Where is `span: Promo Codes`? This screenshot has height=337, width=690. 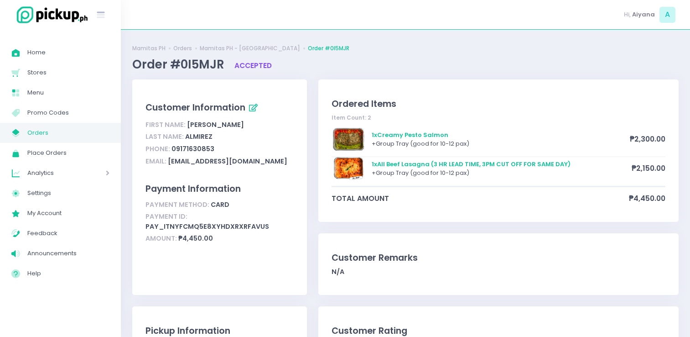 span: Promo Codes is located at coordinates (68, 113).